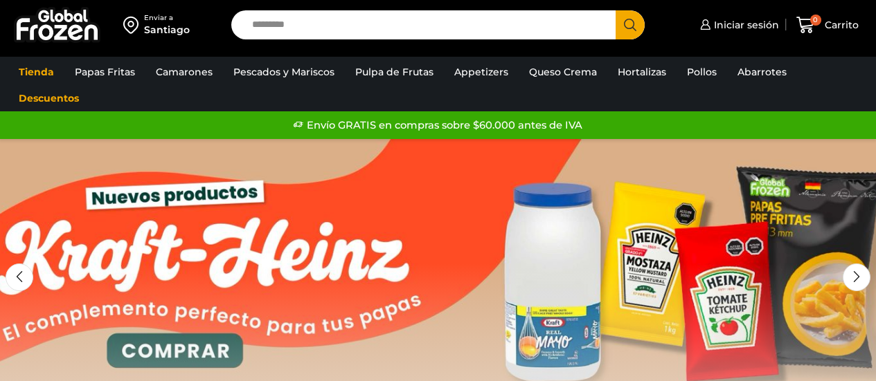 The image size is (876, 381). What do you see at coordinates (284, 72) in the screenshot?
I see `a: Pescados y Mariscos` at bounding box center [284, 72].